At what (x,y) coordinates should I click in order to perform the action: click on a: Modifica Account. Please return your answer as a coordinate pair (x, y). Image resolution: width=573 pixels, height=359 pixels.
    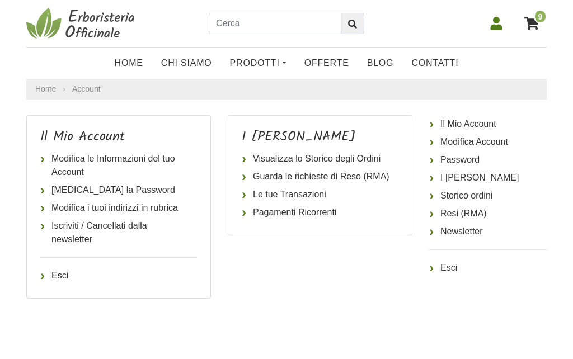
    Looking at the image, I should click on (488, 142).